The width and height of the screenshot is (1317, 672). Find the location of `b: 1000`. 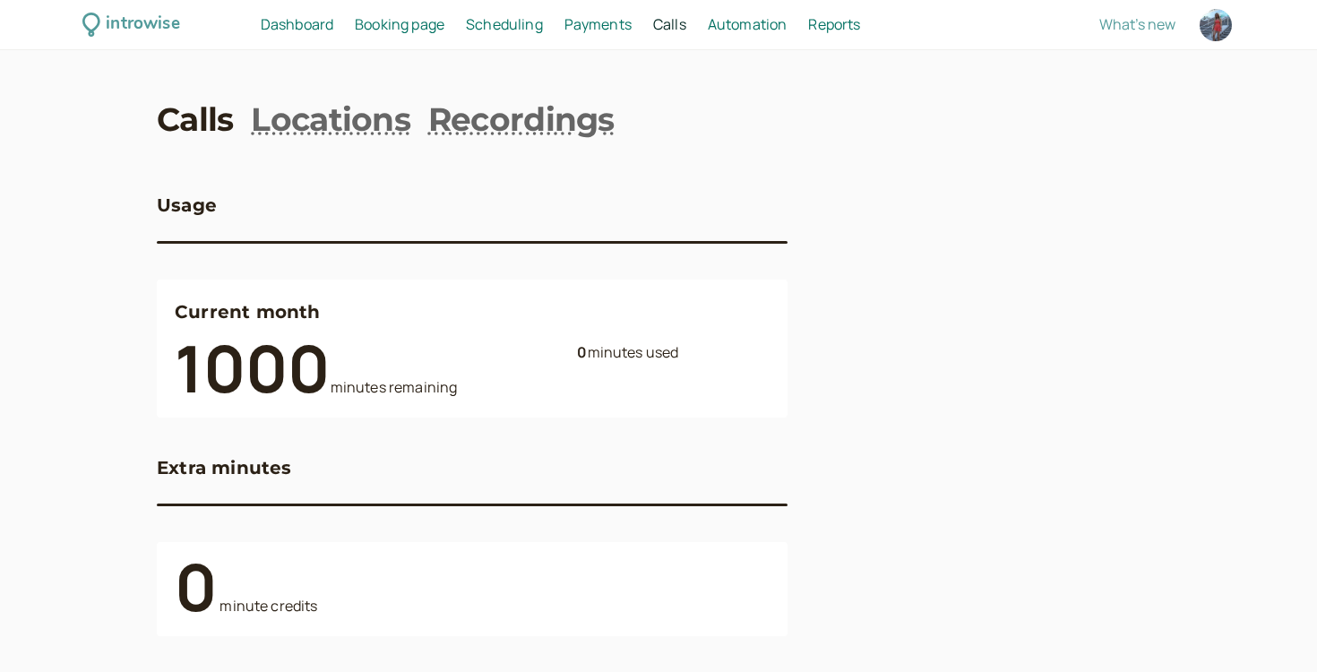

b: 1000 is located at coordinates (253, 367).